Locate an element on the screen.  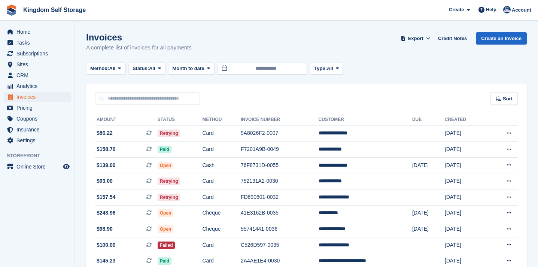
span: Coupons is located at coordinates (39, 119).